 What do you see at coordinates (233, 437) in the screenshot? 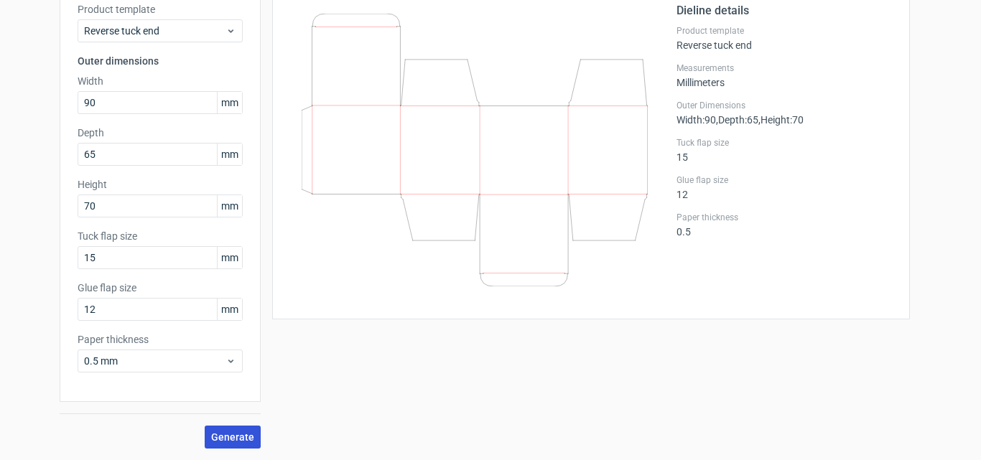
I see `button: Generate` at bounding box center [233, 437].